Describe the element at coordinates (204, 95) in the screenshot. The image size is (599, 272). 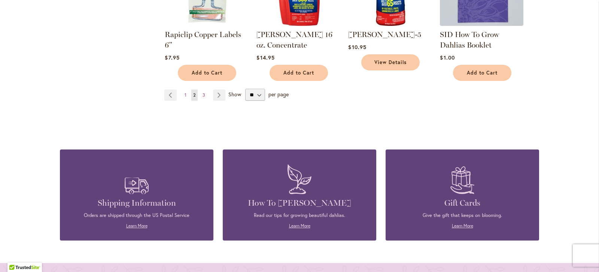
I see `span: 3` at that location.